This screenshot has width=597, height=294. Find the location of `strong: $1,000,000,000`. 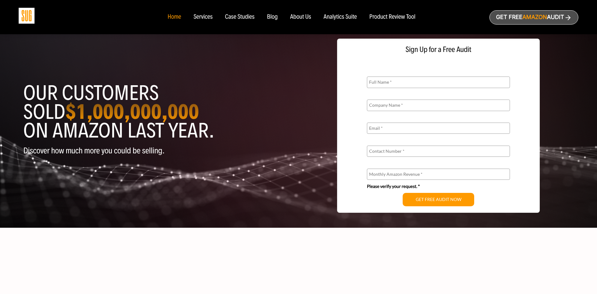

strong: $1,000,000,000 is located at coordinates (132, 112).